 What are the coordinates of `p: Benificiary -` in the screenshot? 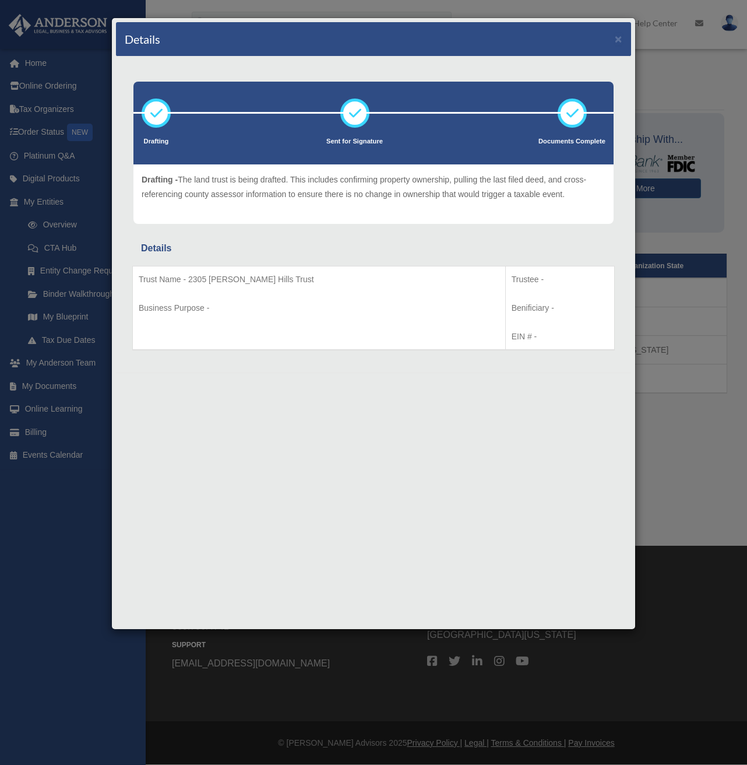 It's located at (560, 308).